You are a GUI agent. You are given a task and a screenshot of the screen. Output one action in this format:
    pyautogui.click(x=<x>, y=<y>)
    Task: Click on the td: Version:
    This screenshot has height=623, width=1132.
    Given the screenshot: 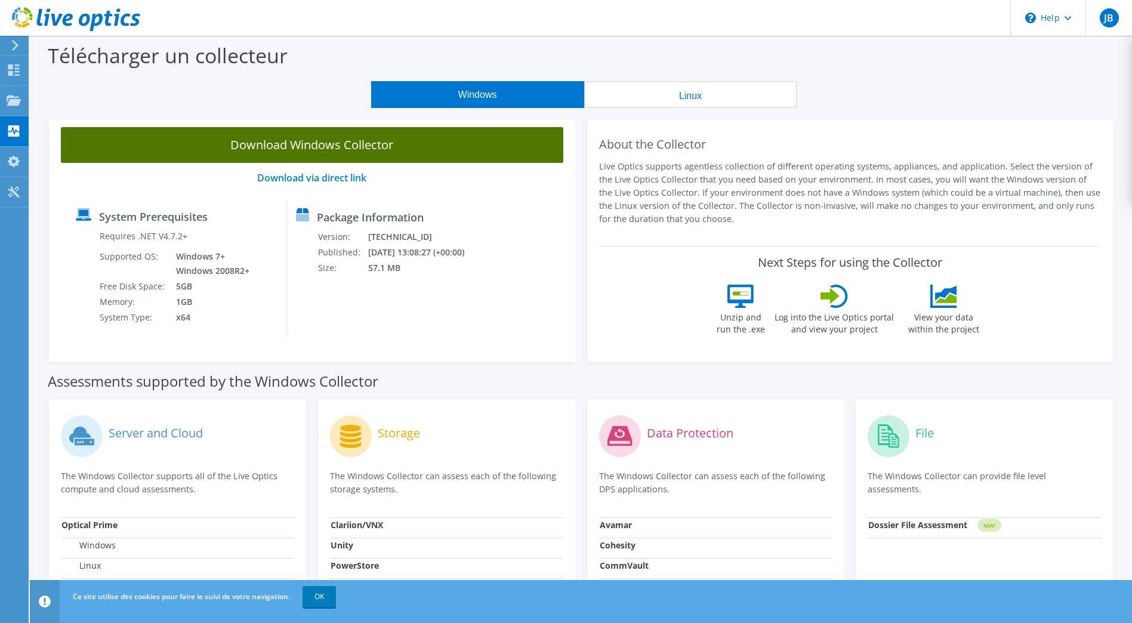 What is the action you would take?
    pyautogui.click(x=342, y=237)
    